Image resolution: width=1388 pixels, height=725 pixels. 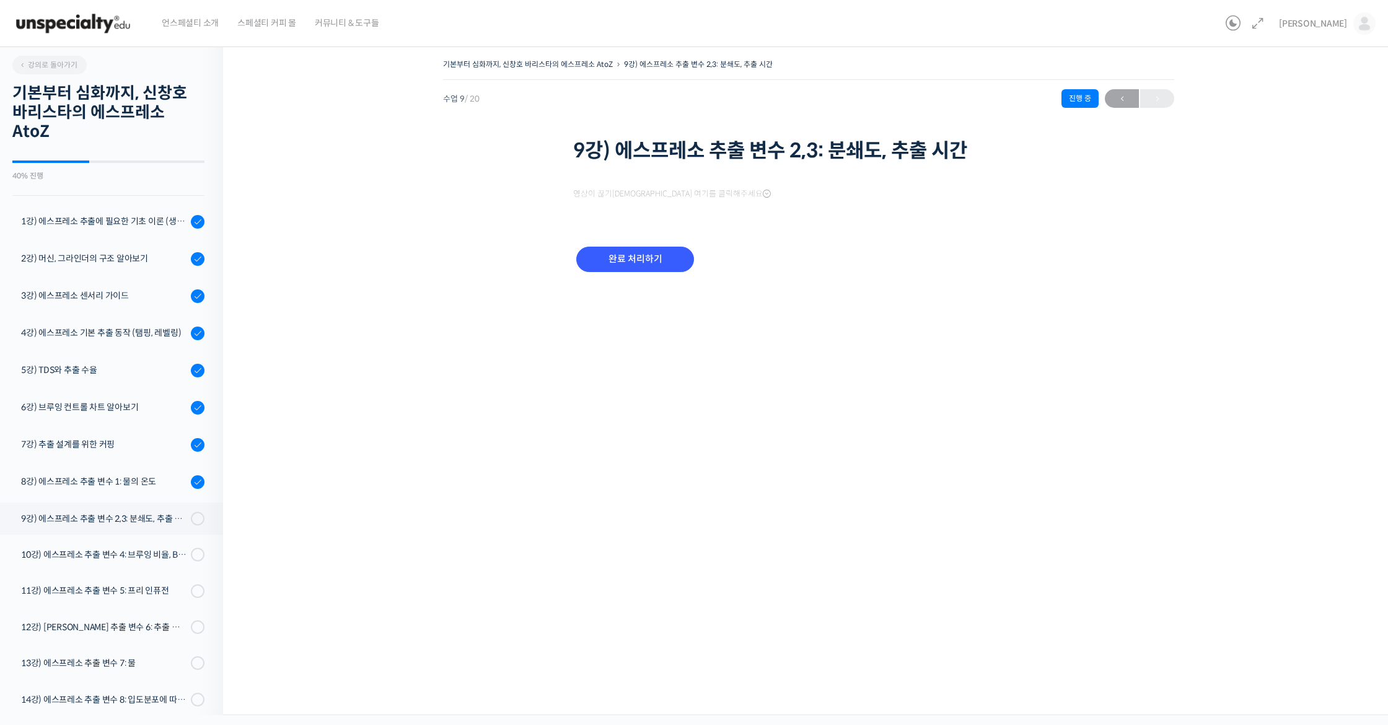 What do you see at coordinates (104, 663) in the screenshot?
I see `div: 13강) 에스프레소 추출 변수 7: 물` at bounding box center [104, 663].